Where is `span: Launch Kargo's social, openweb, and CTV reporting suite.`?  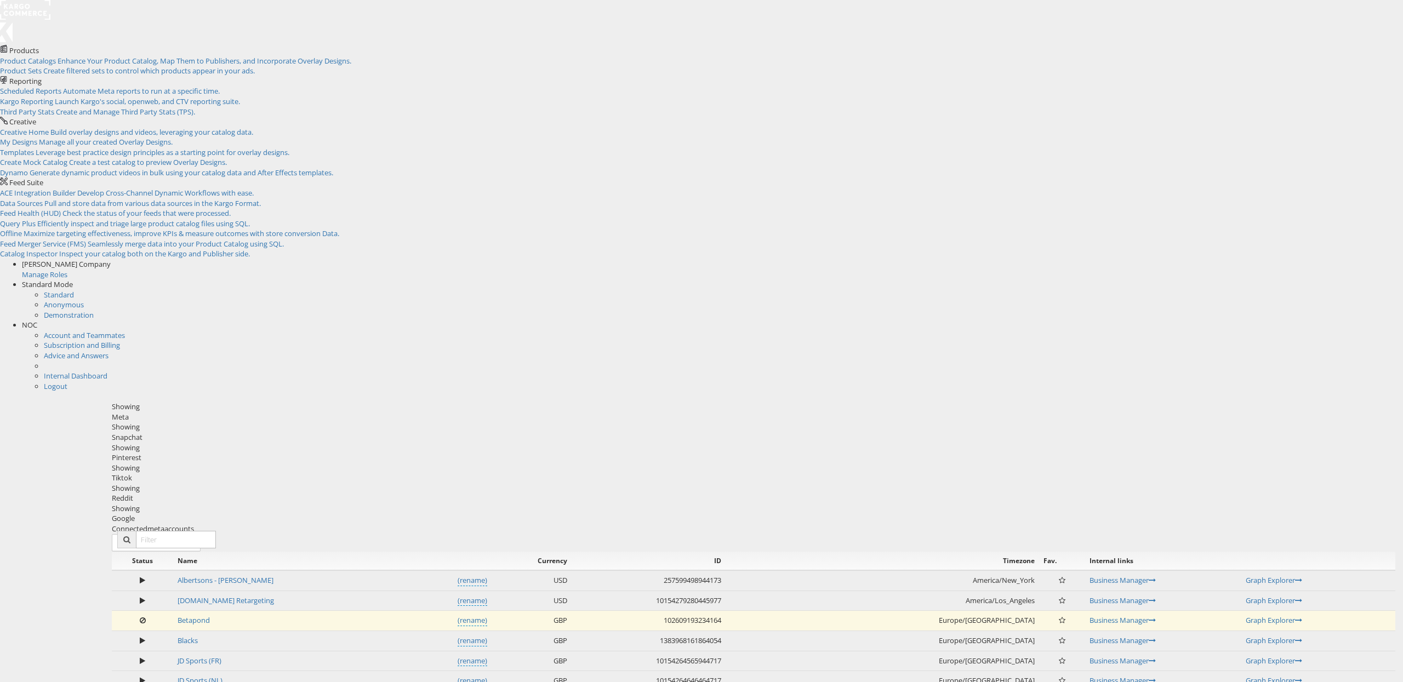
span: Launch Kargo's social, openweb, and CTV reporting suite. is located at coordinates (147, 101).